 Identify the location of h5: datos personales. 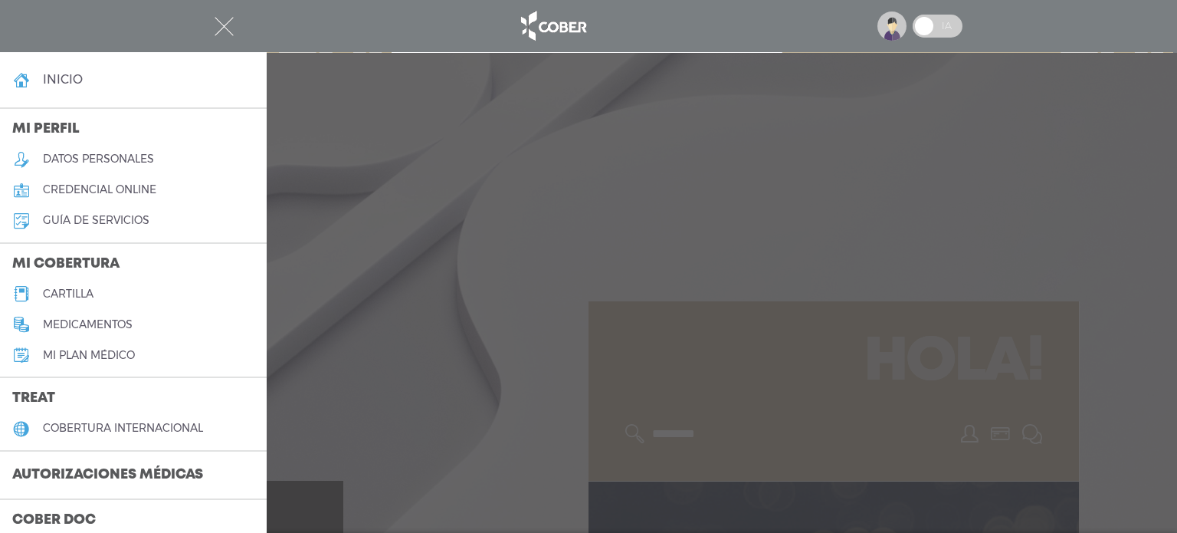
(98, 159).